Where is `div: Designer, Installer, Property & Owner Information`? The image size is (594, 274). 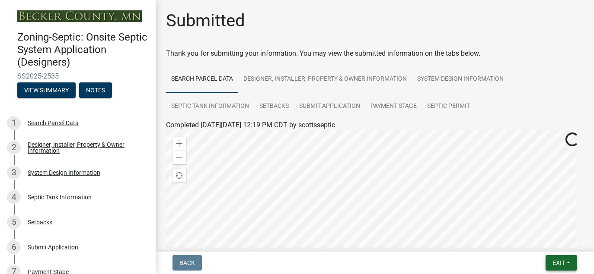
div: Designer, Installer, Property & Owner Information is located at coordinates (85, 148).